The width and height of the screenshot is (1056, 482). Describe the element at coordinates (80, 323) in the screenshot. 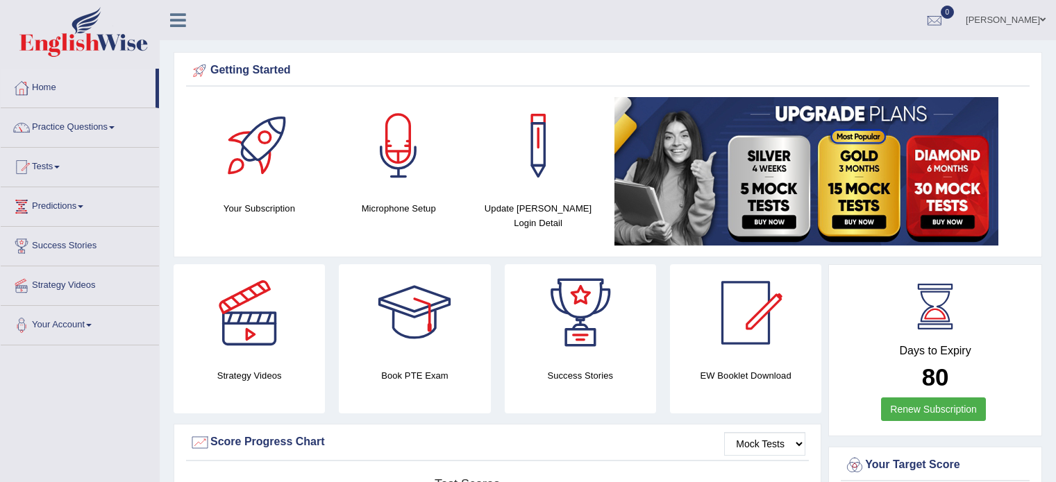

I see `a: Your Account` at that location.